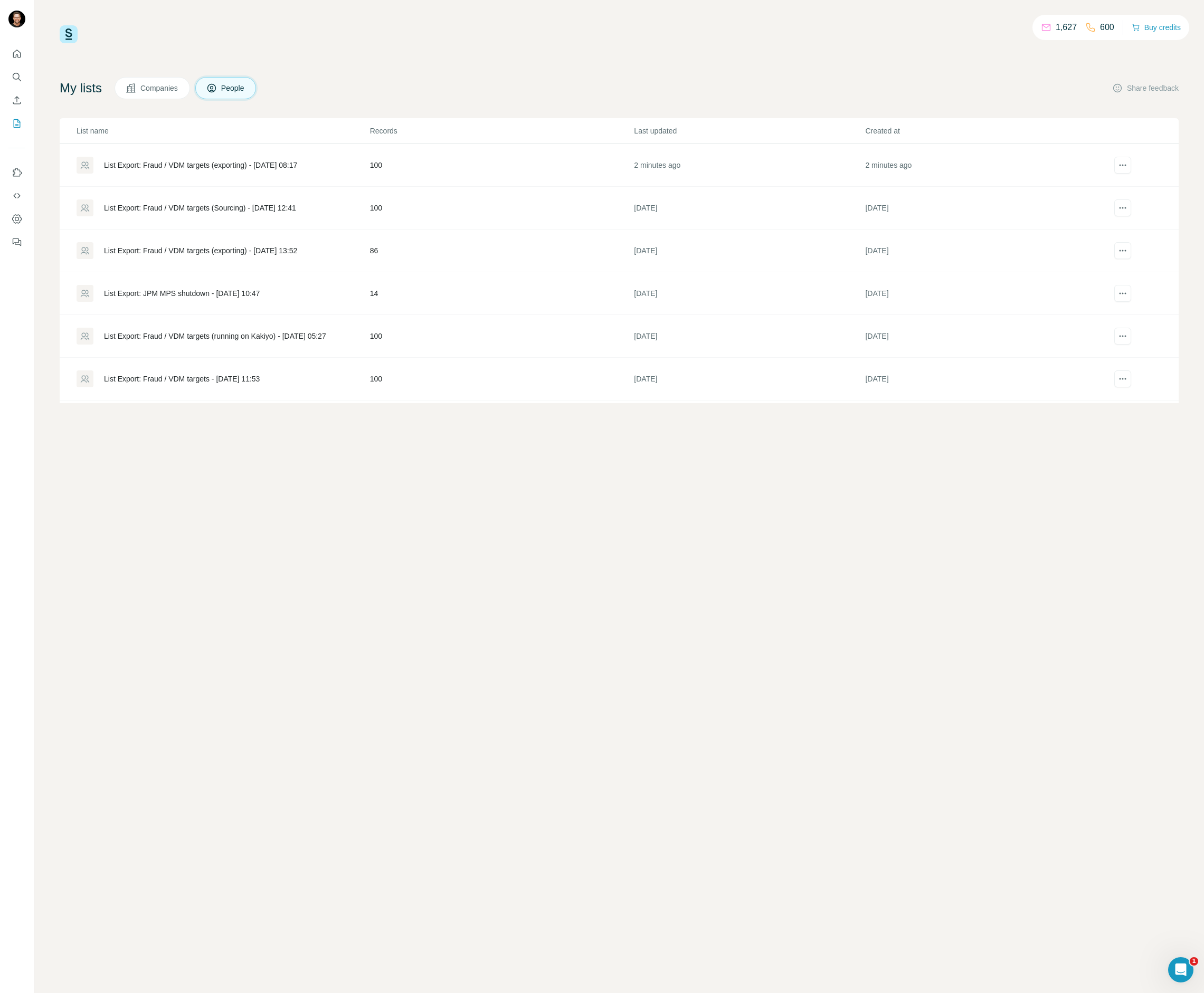 The width and height of the screenshot is (1204, 993). What do you see at coordinates (1145, 88) in the screenshot?
I see `button: Share feedback` at bounding box center [1145, 88].